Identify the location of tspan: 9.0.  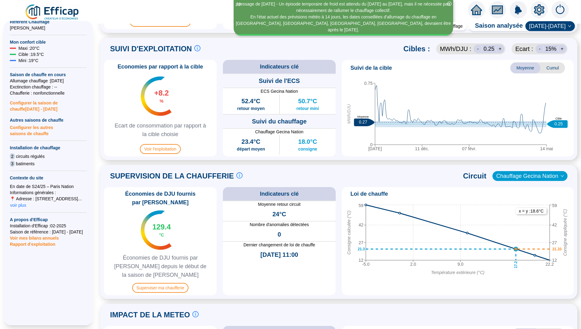
(460, 264).